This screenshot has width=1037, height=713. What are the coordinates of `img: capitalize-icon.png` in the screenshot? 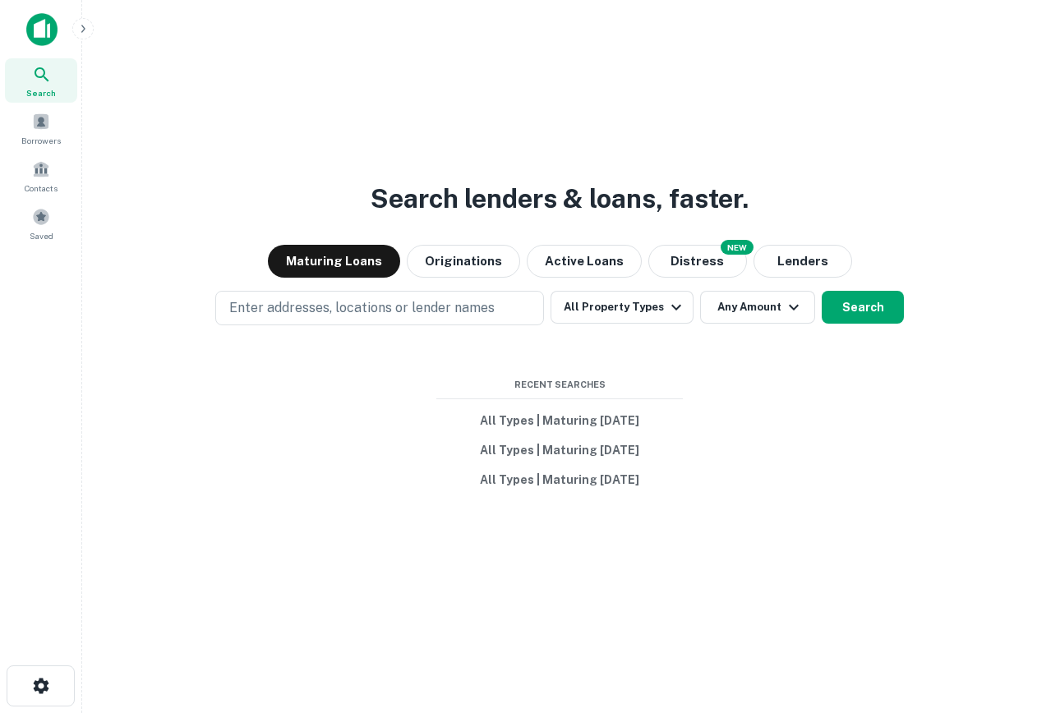 It's located at (42, 30).